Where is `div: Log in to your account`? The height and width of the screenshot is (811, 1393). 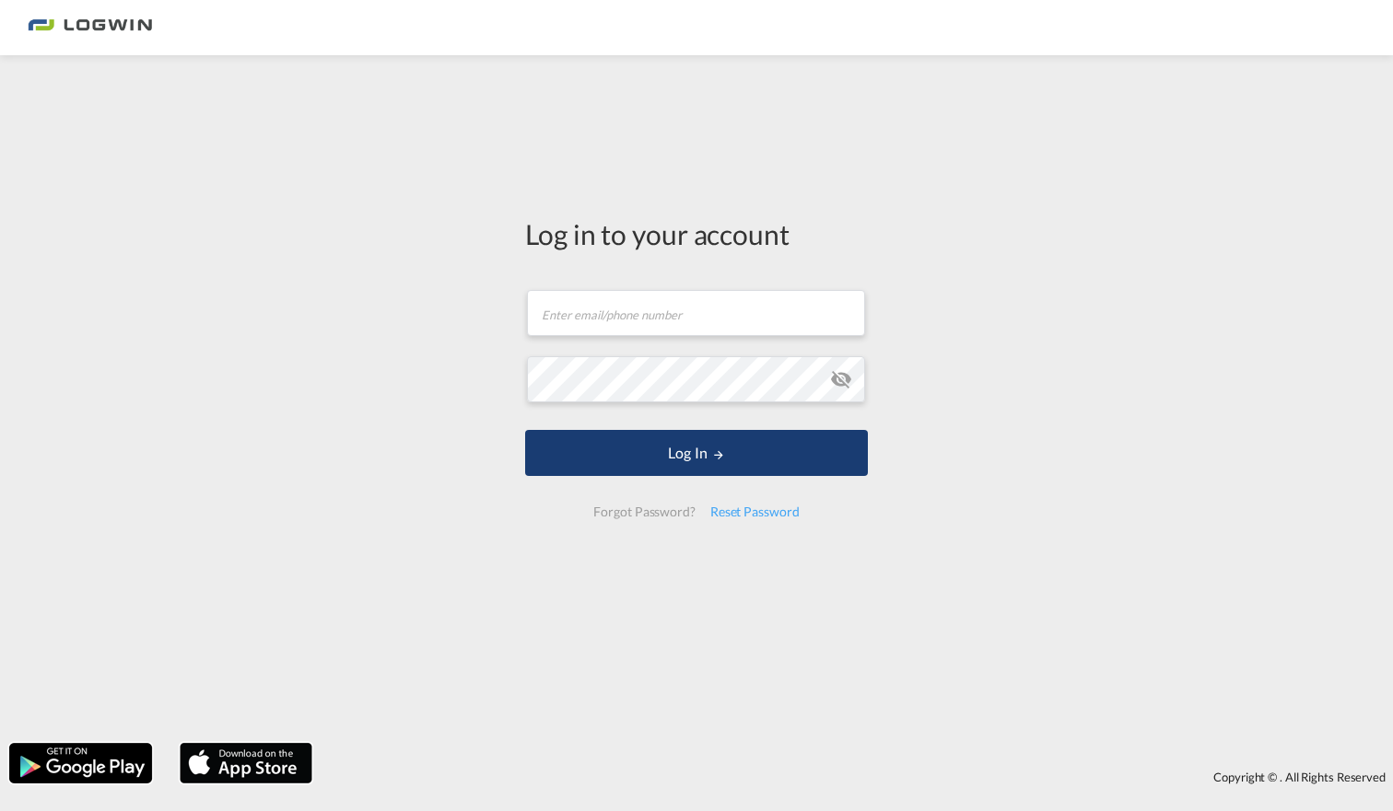
div: Log in to your account is located at coordinates (696, 234).